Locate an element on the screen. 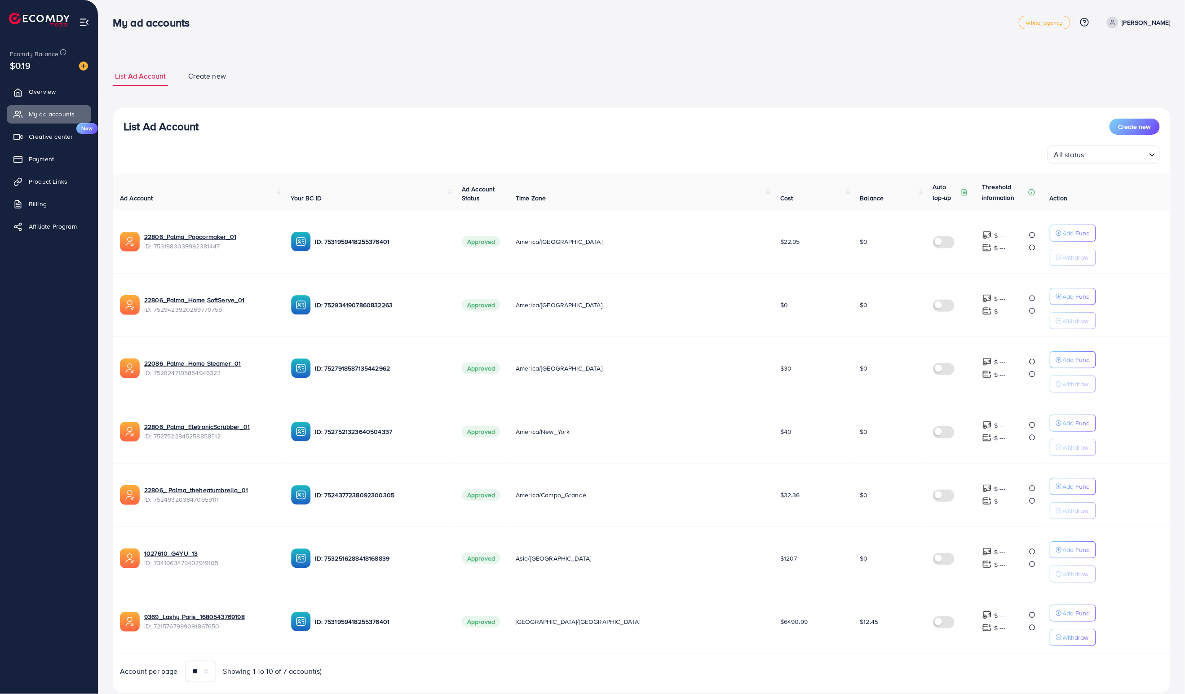  a: Affiliate Program is located at coordinates (49, 226).